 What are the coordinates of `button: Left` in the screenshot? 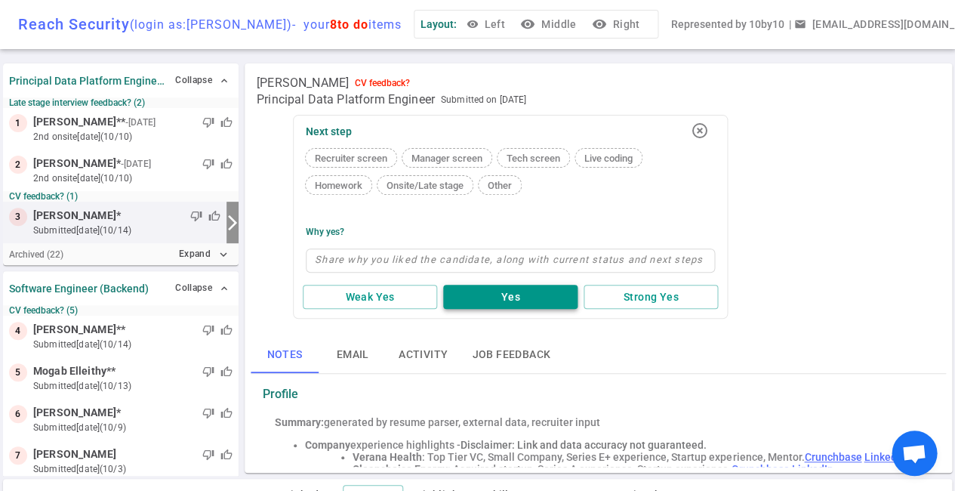 It's located at (487, 24).